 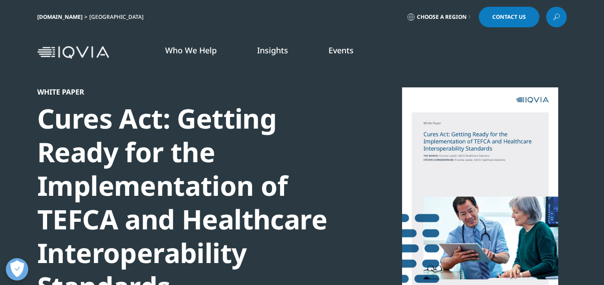 I want to click on a: Events, so click(x=341, y=50).